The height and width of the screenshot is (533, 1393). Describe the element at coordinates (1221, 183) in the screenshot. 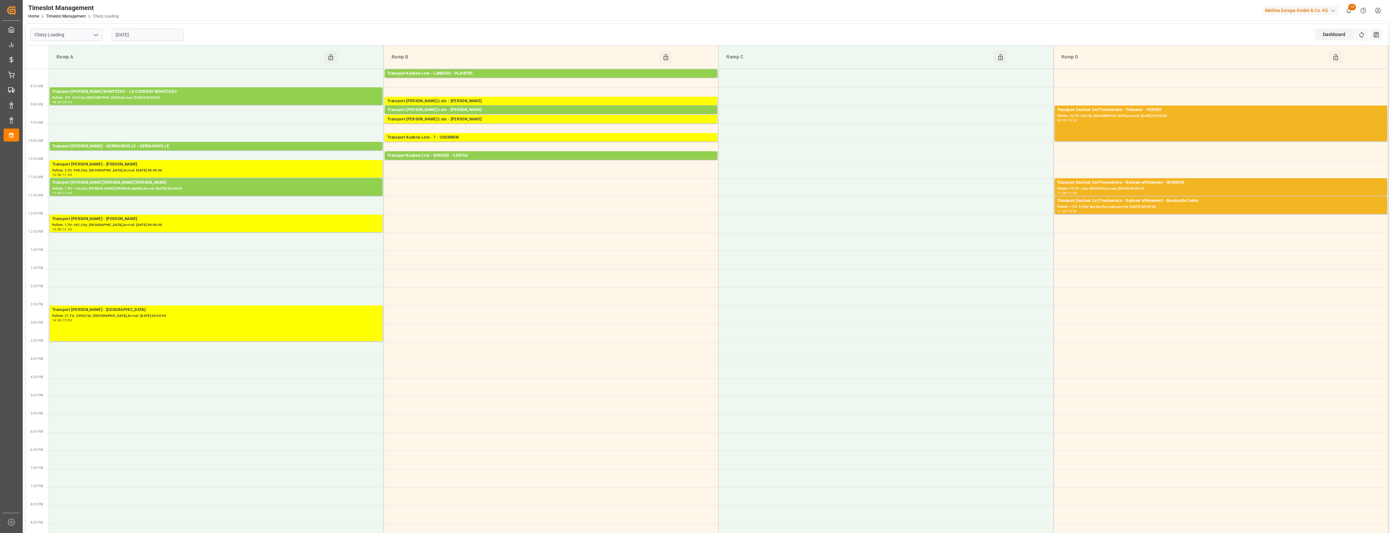

I see `div: Transport Dachser Cof Foodservice - Dachser affrètement - WISSOUS` at that location.